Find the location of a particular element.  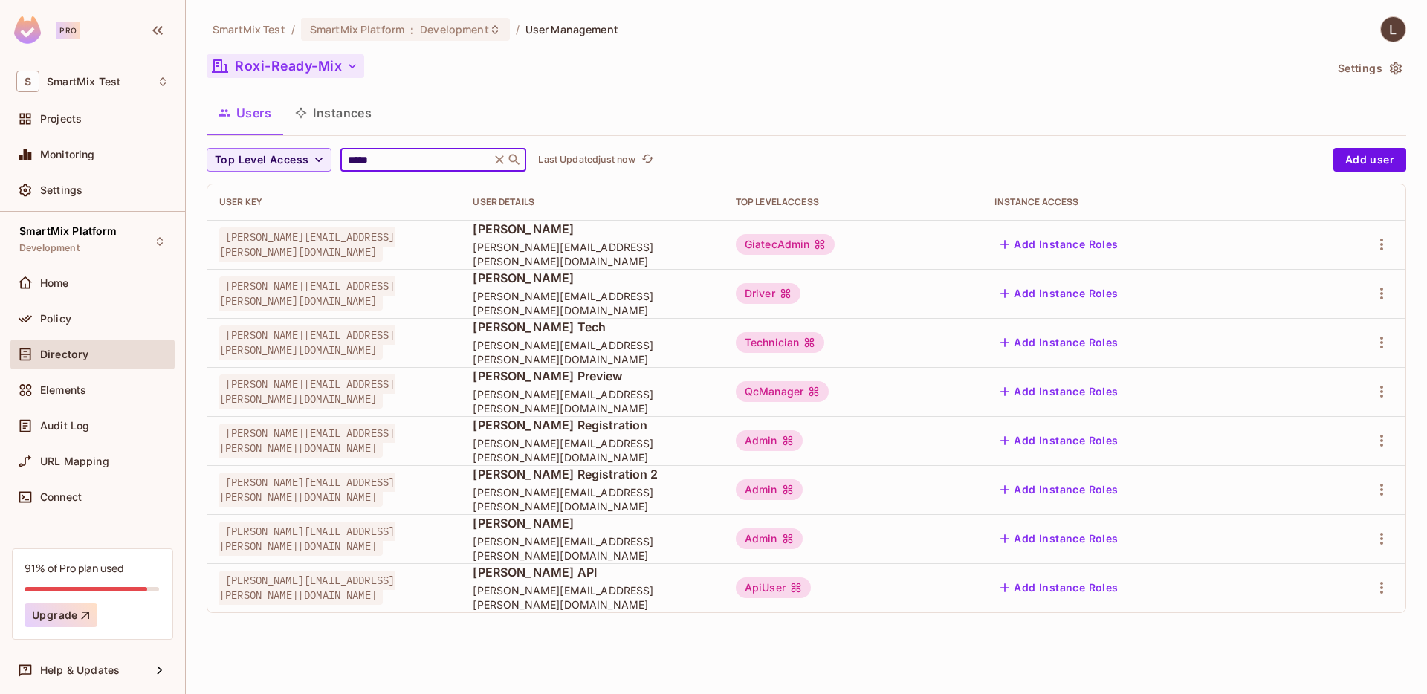

button: refresh is located at coordinates (647, 160).